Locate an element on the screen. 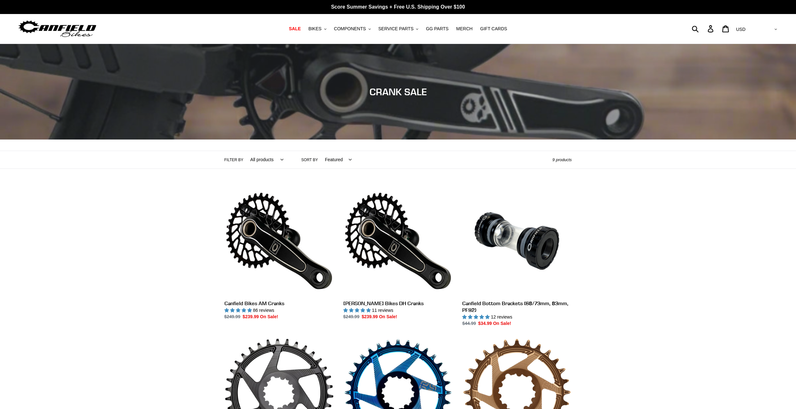 The width and height of the screenshot is (796, 409). a: GIFT CARDS is located at coordinates (493, 29).